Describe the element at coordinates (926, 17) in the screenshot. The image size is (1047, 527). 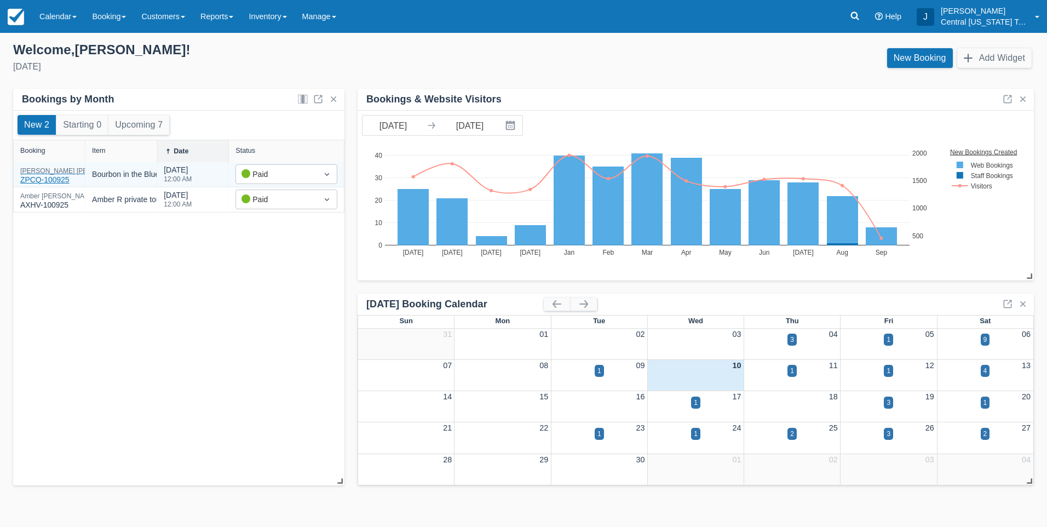
I see `div: J` at that location.